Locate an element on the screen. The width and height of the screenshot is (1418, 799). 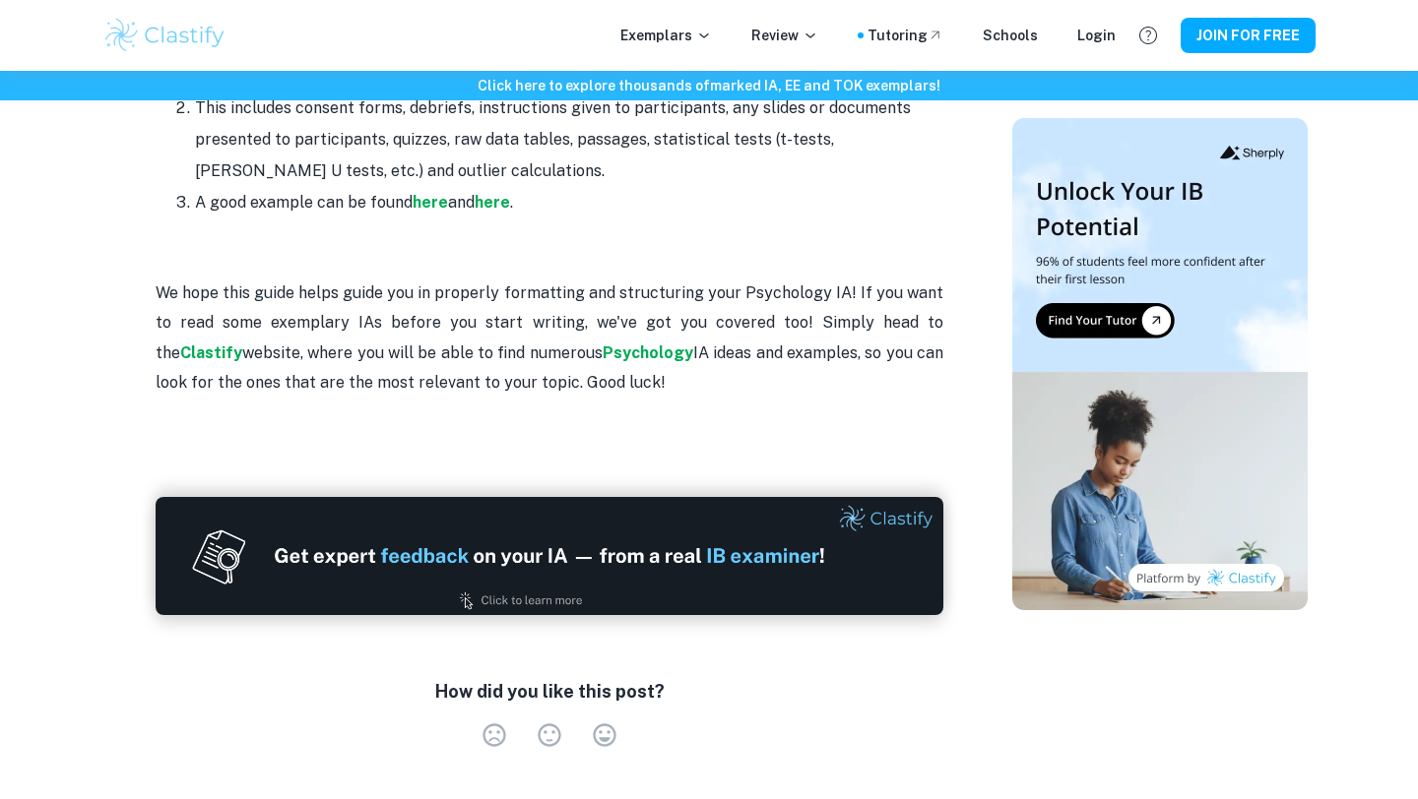
button: Help and Feedback is located at coordinates (1148, 35).